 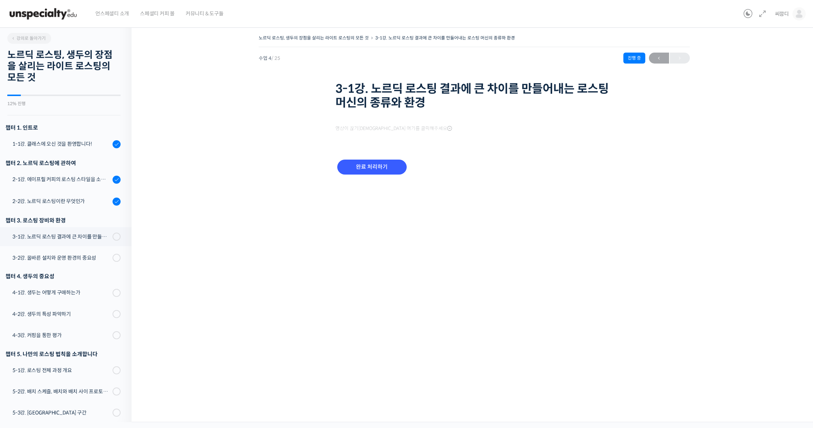 What do you see at coordinates (276, 58) in the screenshot?
I see `span: / 25` at bounding box center [276, 58].